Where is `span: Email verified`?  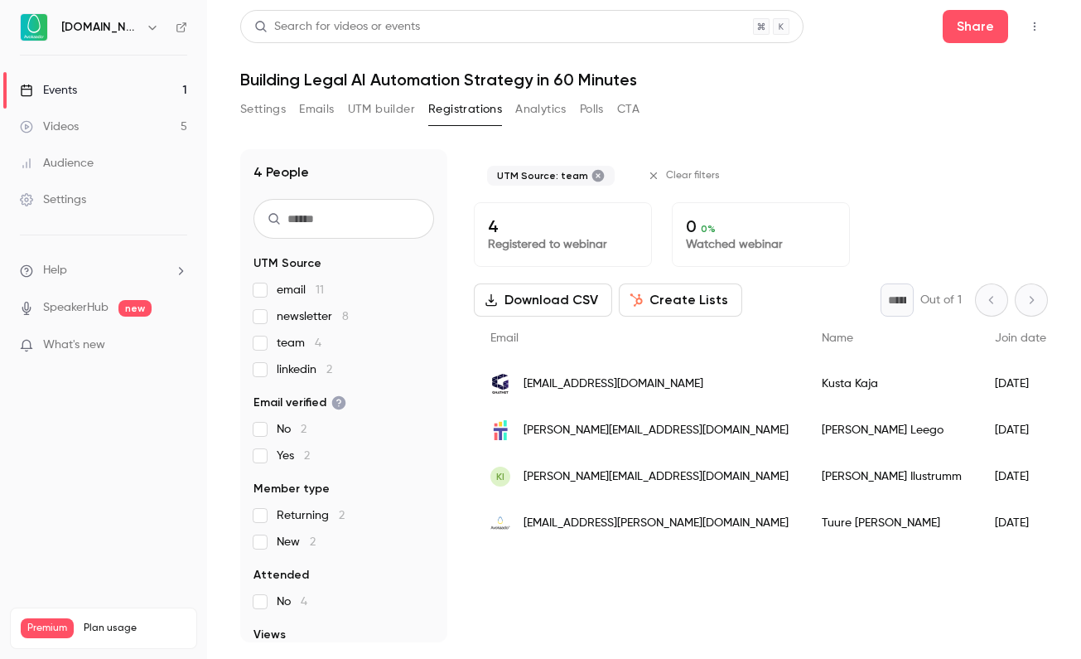
span: Email verified is located at coordinates (300, 403).